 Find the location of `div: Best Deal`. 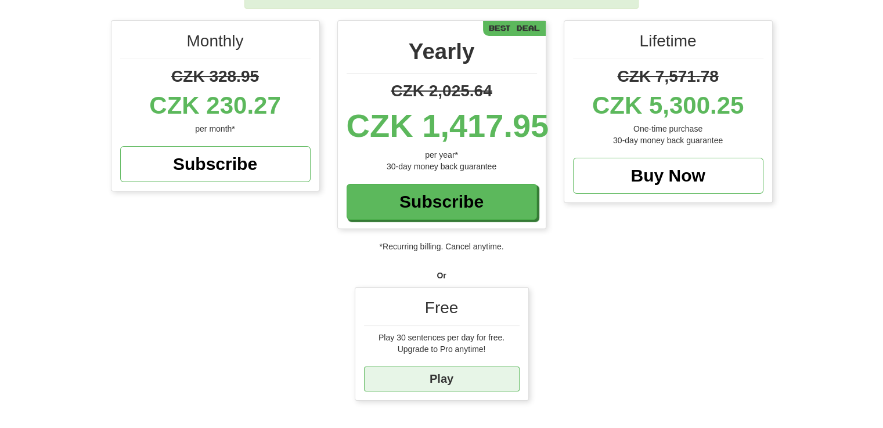

div: Best Deal is located at coordinates (514, 28).